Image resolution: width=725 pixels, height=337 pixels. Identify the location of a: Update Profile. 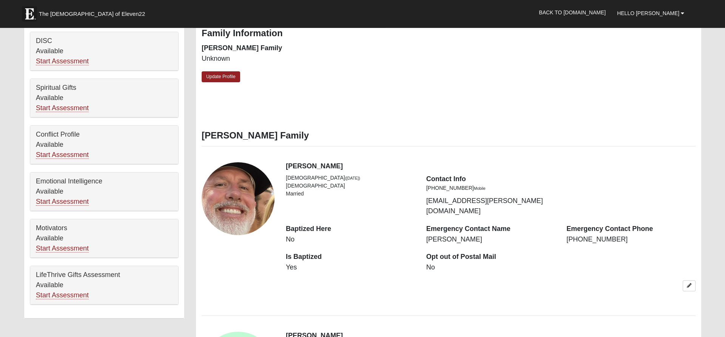
(221, 77).